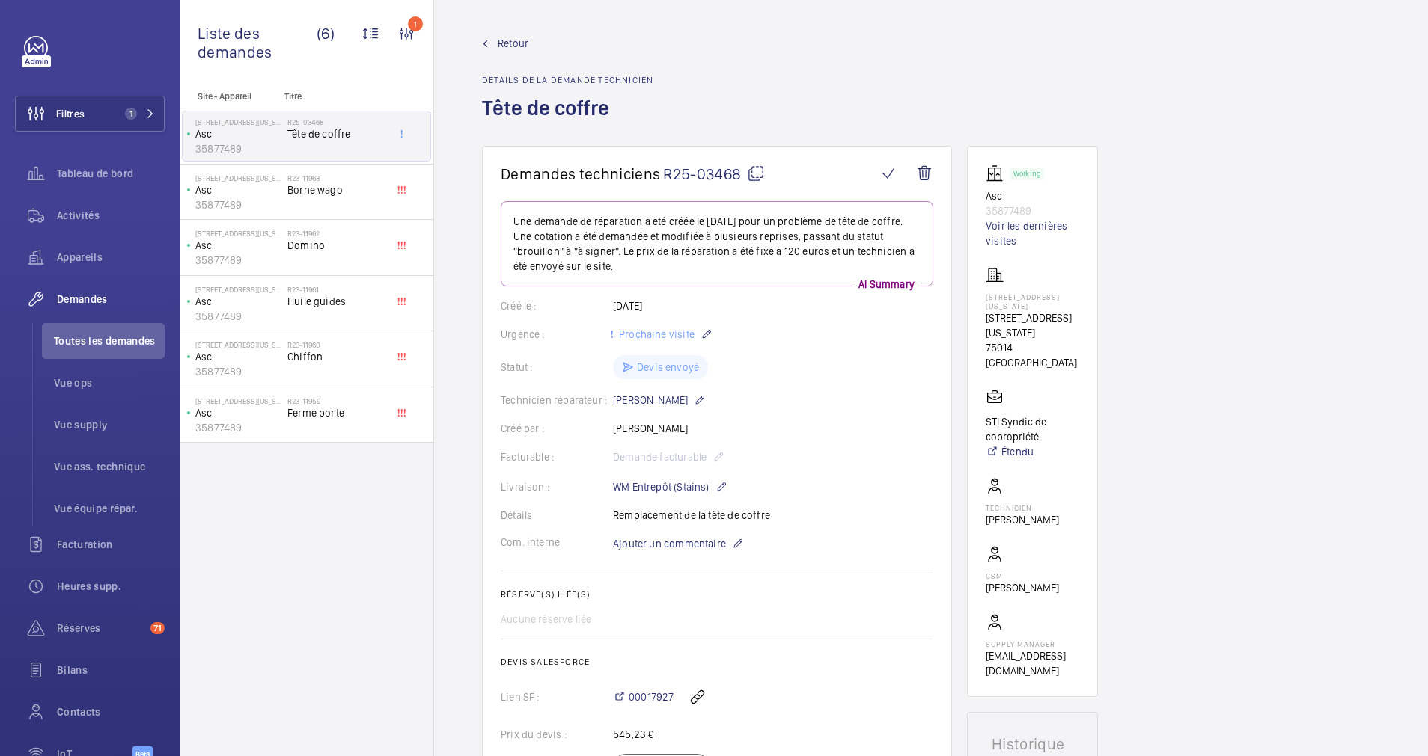 The width and height of the screenshot is (1428, 756). I want to click on span: Liste des demandes, so click(257, 43).